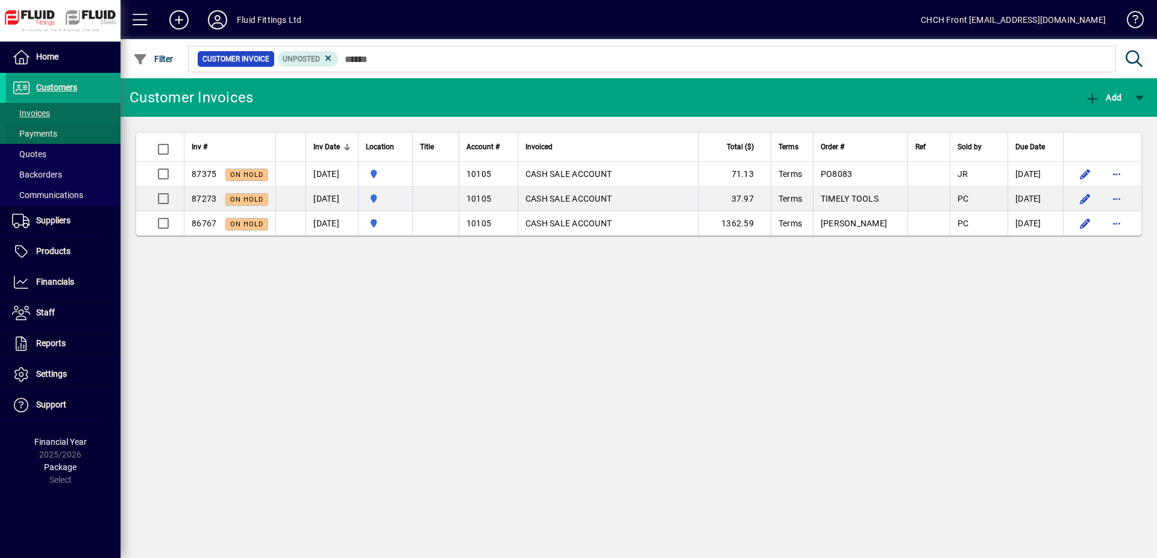 This screenshot has width=1157, height=558. What do you see at coordinates (47, 57) in the screenshot?
I see `span: Home` at bounding box center [47, 57].